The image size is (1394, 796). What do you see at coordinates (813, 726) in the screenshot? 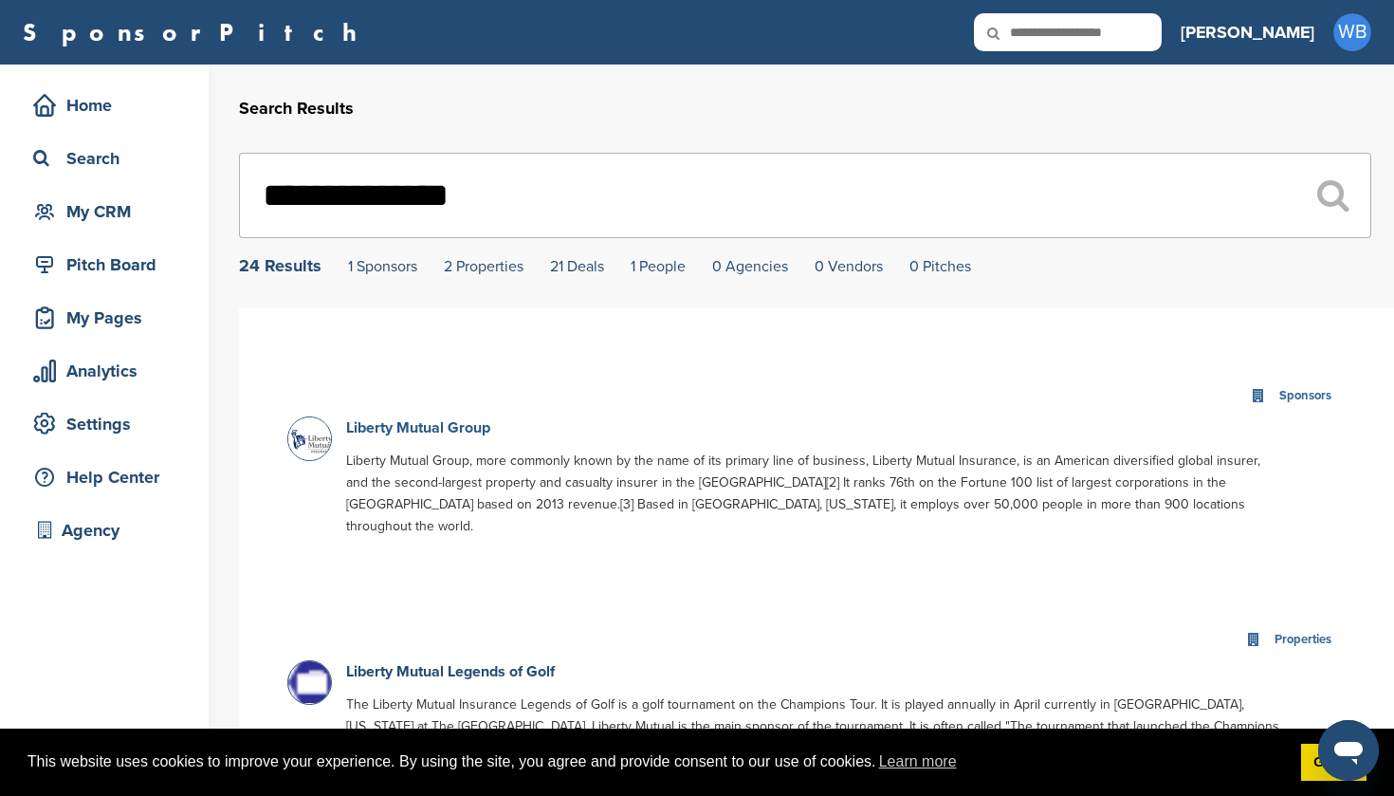
I see `p: The Liberty Mutual Insurance Legends of Golf is a golf tournament on the Champions Tour. It is pl...` at bounding box center [813, 726].